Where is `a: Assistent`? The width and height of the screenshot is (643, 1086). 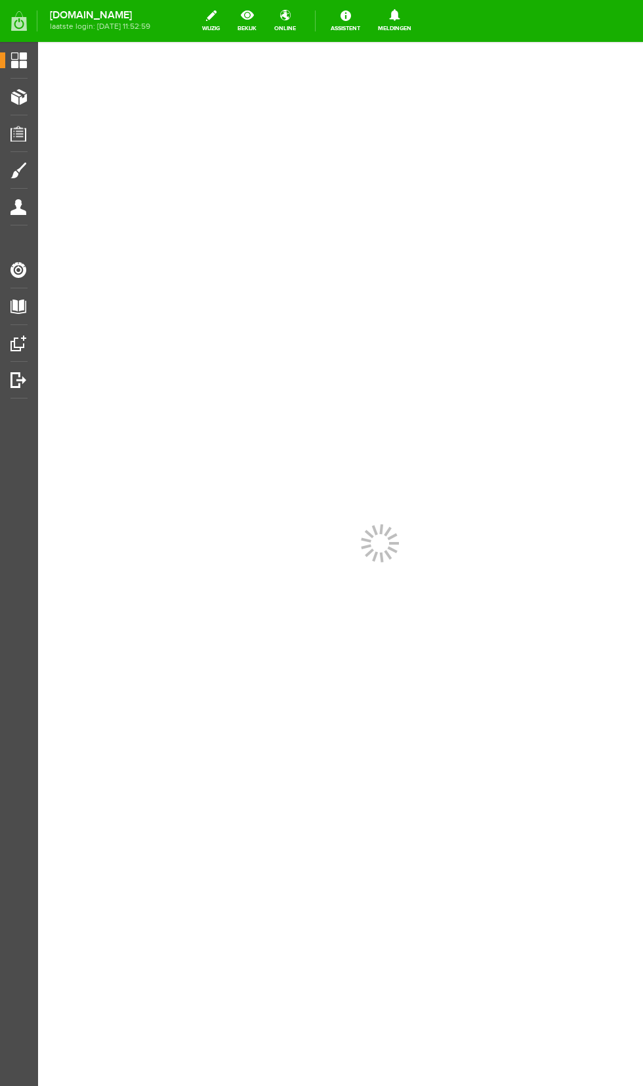
a: Assistent is located at coordinates (345, 21).